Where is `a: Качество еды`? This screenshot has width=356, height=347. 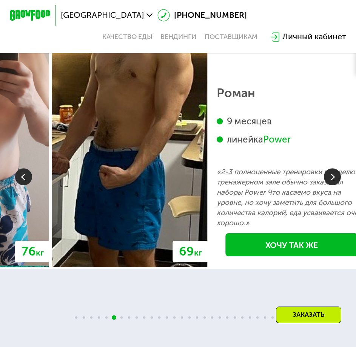 a: Качество еды is located at coordinates (127, 37).